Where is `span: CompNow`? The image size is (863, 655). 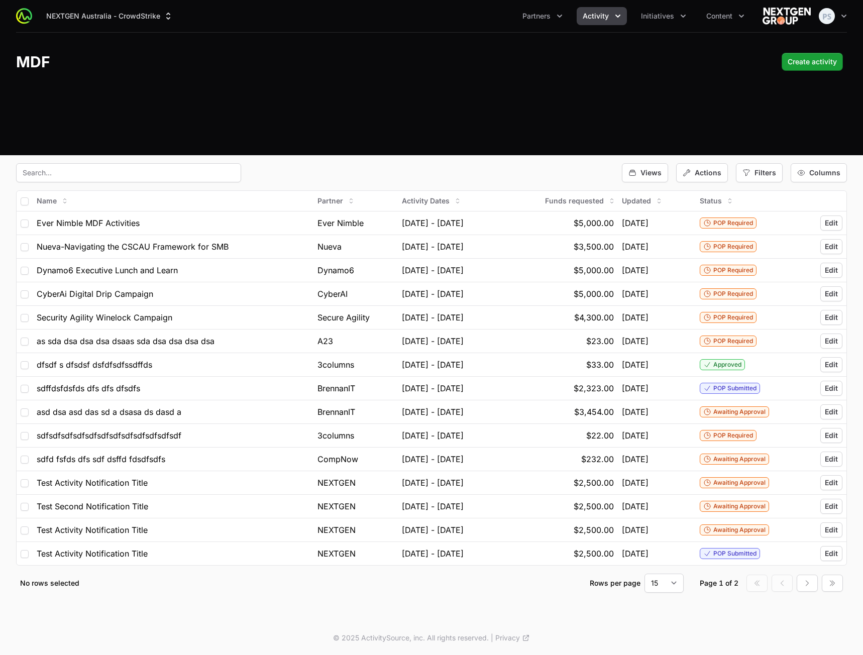 span: CompNow is located at coordinates (337, 459).